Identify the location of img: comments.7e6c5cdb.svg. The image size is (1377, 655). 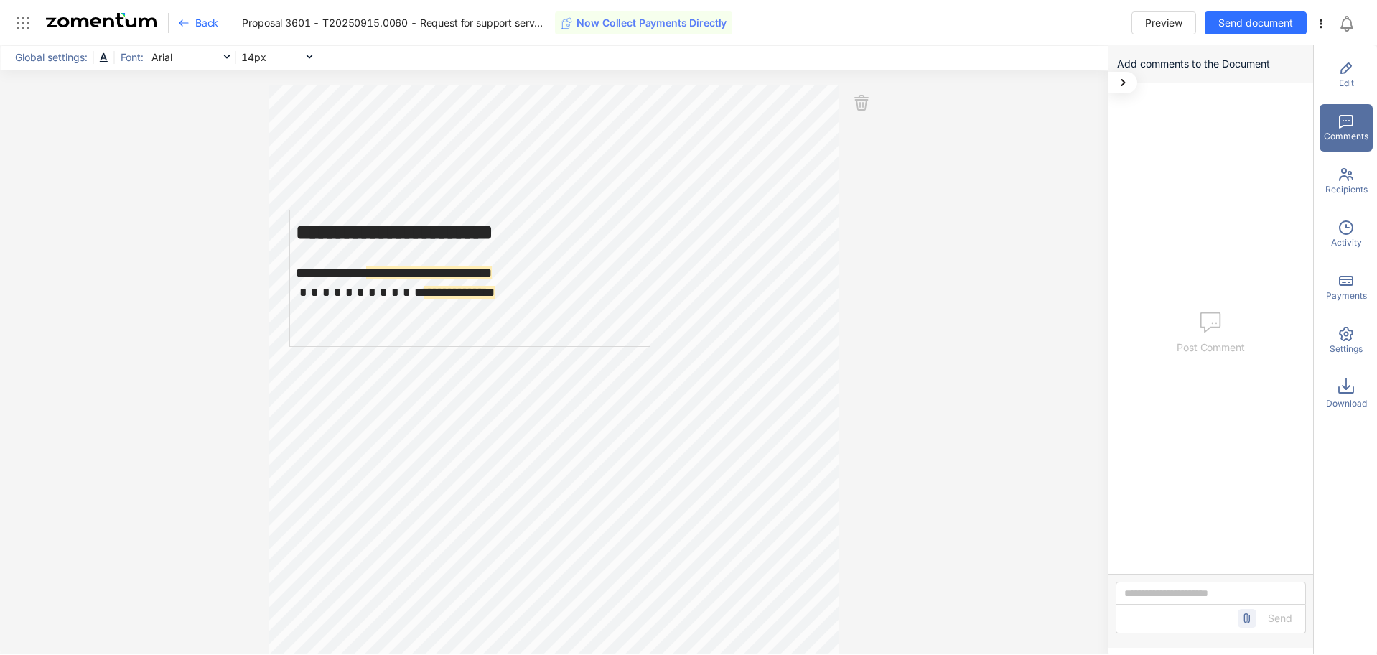
(1211, 322).